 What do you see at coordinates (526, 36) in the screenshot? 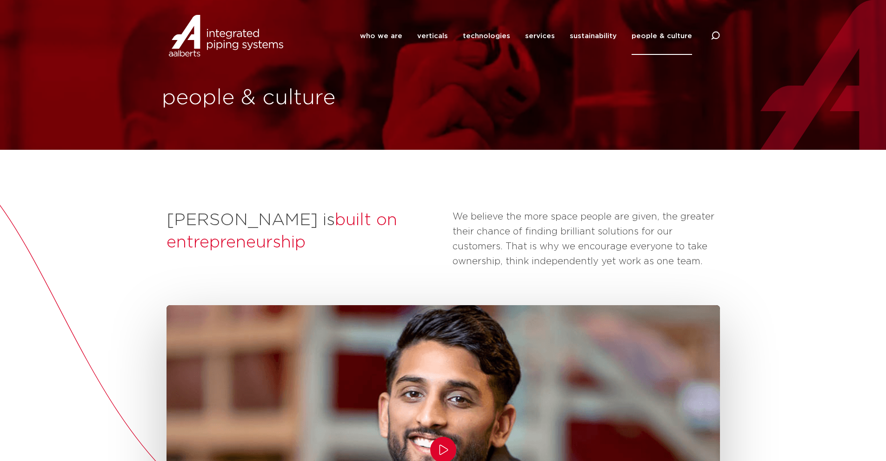
I see `nav: Menu` at bounding box center [526, 36].